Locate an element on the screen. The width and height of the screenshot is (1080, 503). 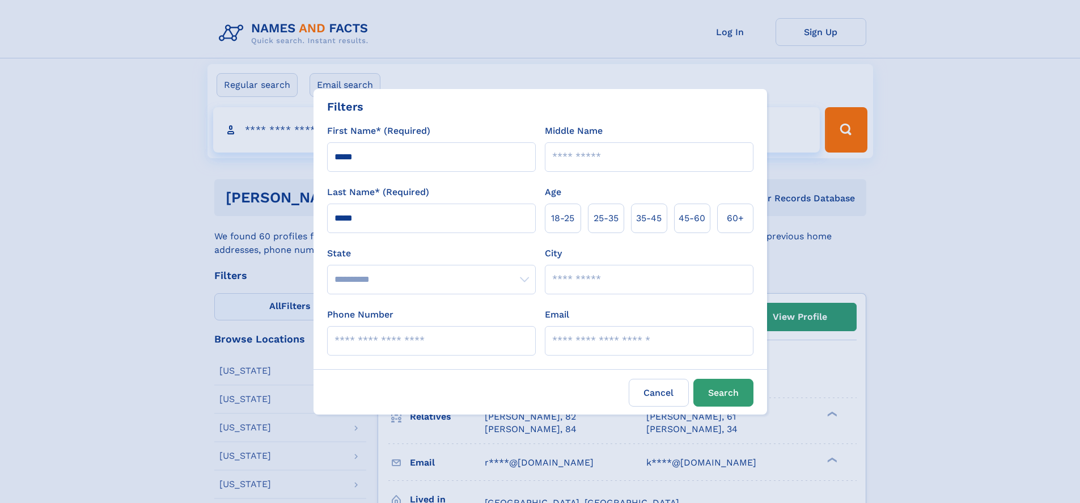
label: Age is located at coordinates (553, 192).